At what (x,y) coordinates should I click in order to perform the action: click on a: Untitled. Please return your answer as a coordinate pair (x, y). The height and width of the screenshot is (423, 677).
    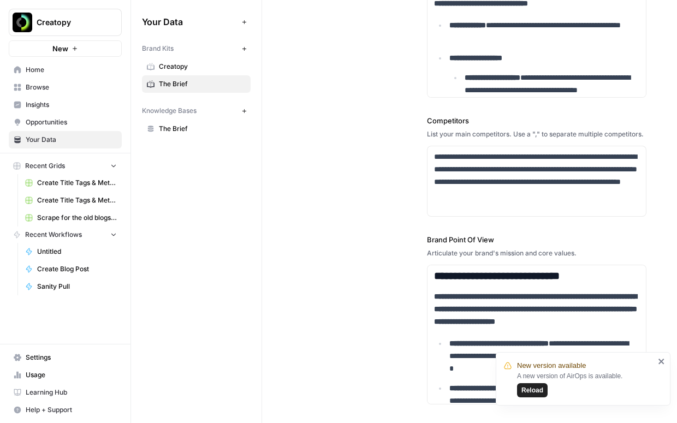
    Looking at the image, I should click on (71, 252).